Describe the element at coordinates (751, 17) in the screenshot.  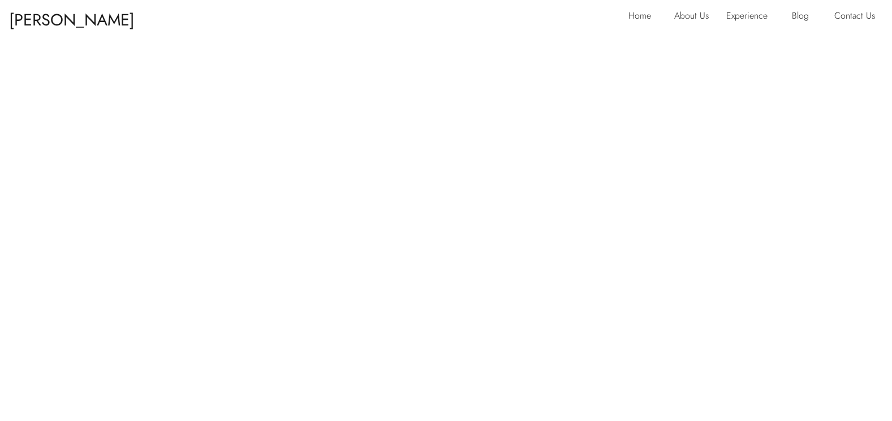
I see `a: Experience` at that location.